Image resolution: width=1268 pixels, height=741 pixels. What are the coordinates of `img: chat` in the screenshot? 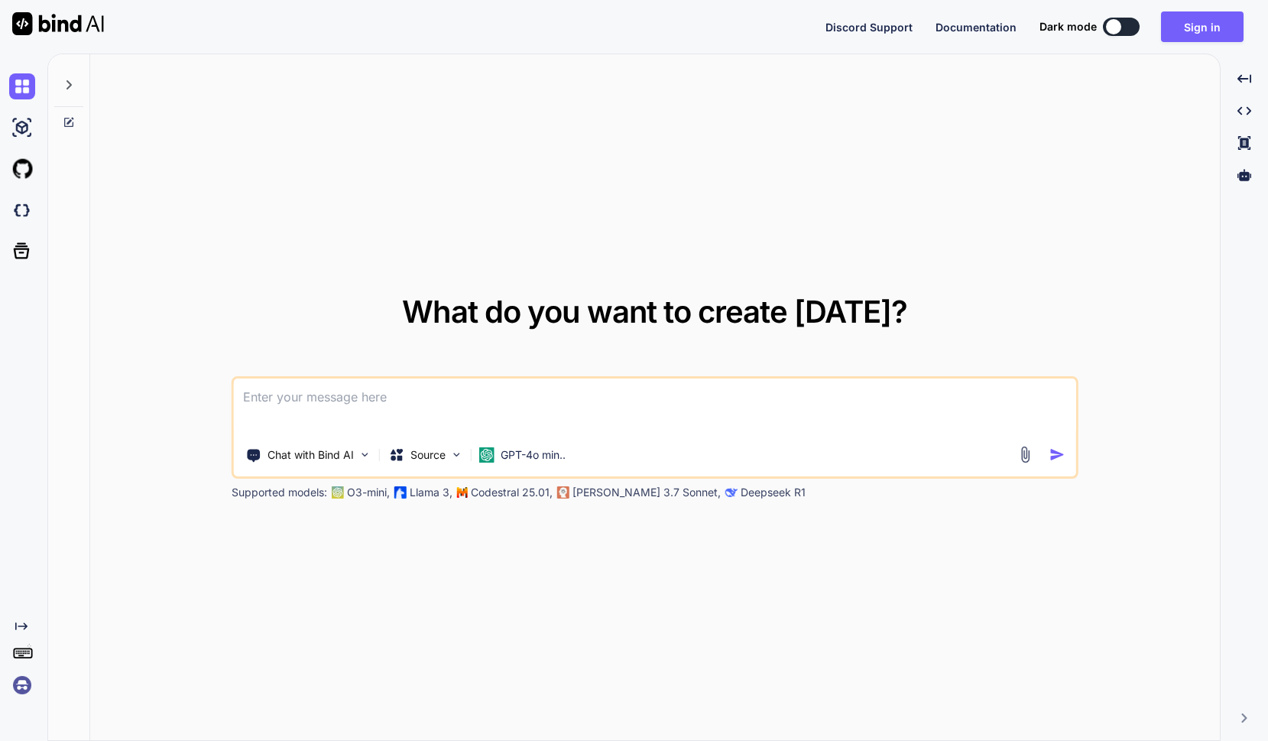 It's located at (22, 86).